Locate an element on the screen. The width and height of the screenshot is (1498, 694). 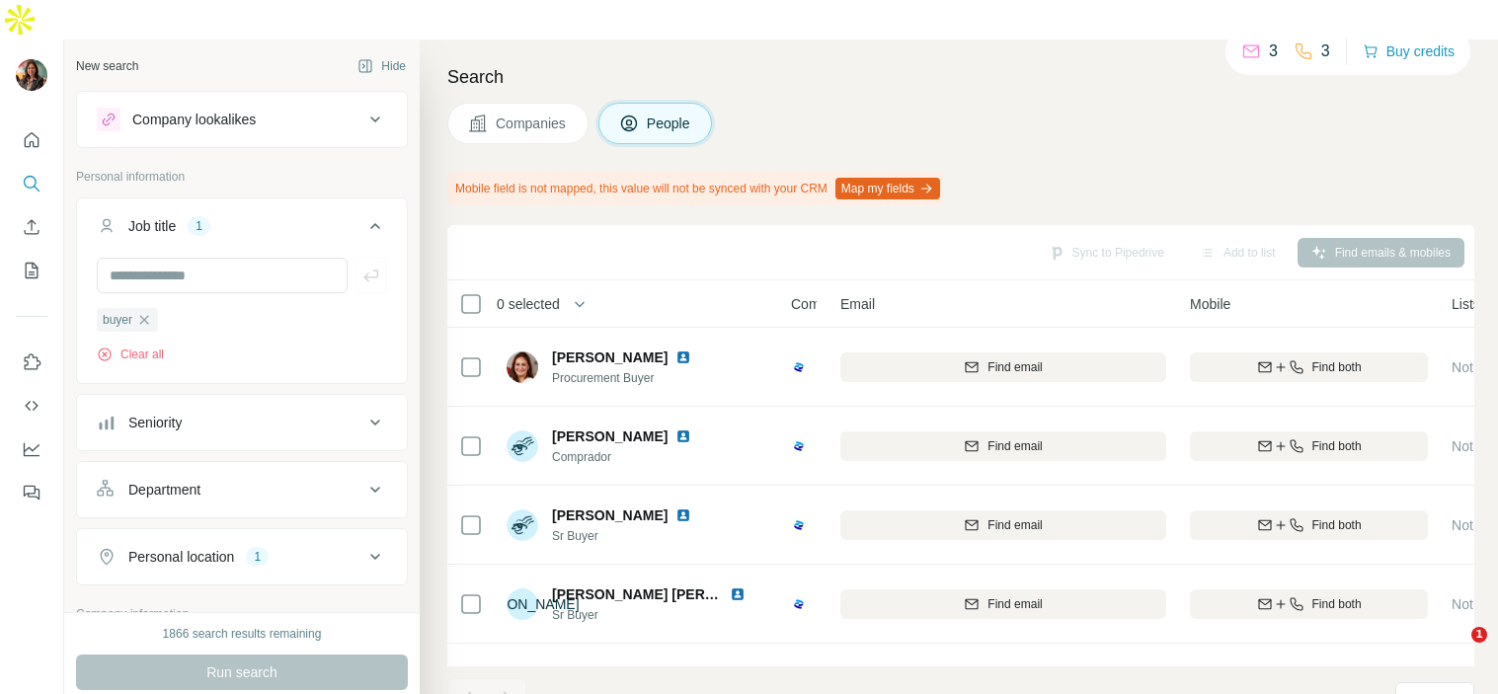
p: Personal information is located at coordinates (242, 177).